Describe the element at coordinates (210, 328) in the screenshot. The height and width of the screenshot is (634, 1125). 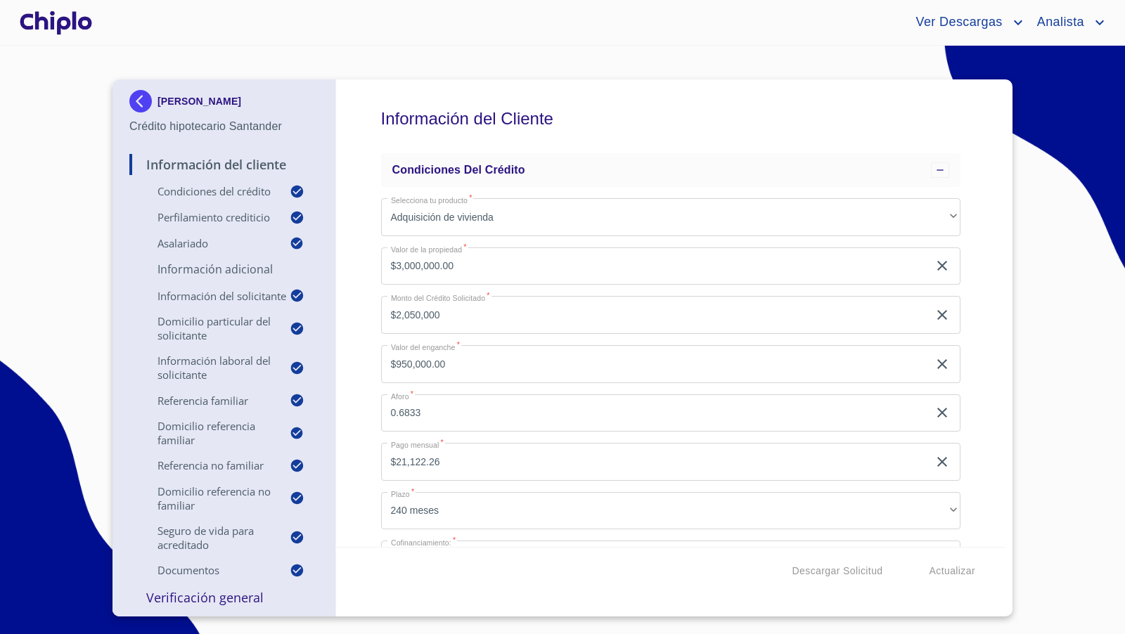
I see `p: Domicilio Particular del Solicitante` at that location.